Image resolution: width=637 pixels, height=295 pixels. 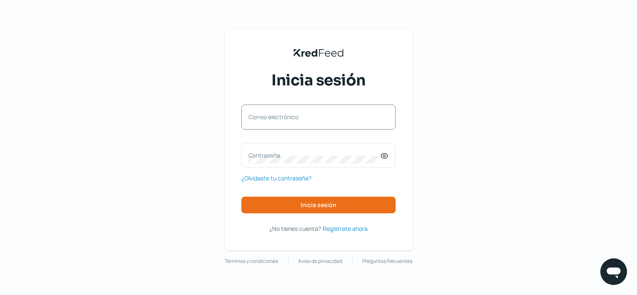 I want to click on label: Contraseña, so click(x=314, y=155).